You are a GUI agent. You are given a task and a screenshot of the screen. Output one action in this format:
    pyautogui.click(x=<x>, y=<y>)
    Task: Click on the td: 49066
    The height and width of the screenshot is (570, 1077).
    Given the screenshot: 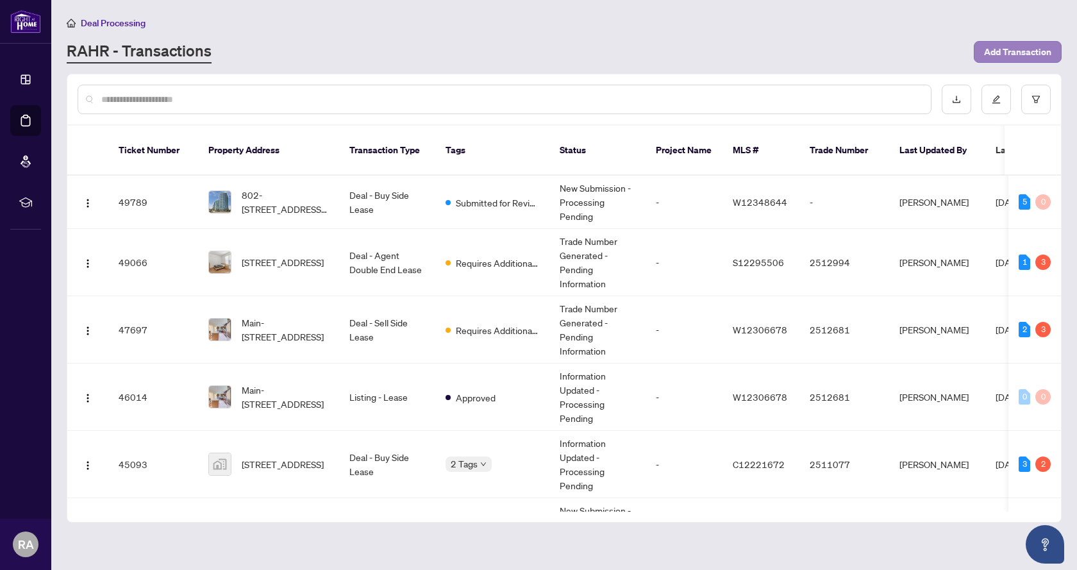 What is the action you would take?
    pyautogui.click(x=153, y=262)
    